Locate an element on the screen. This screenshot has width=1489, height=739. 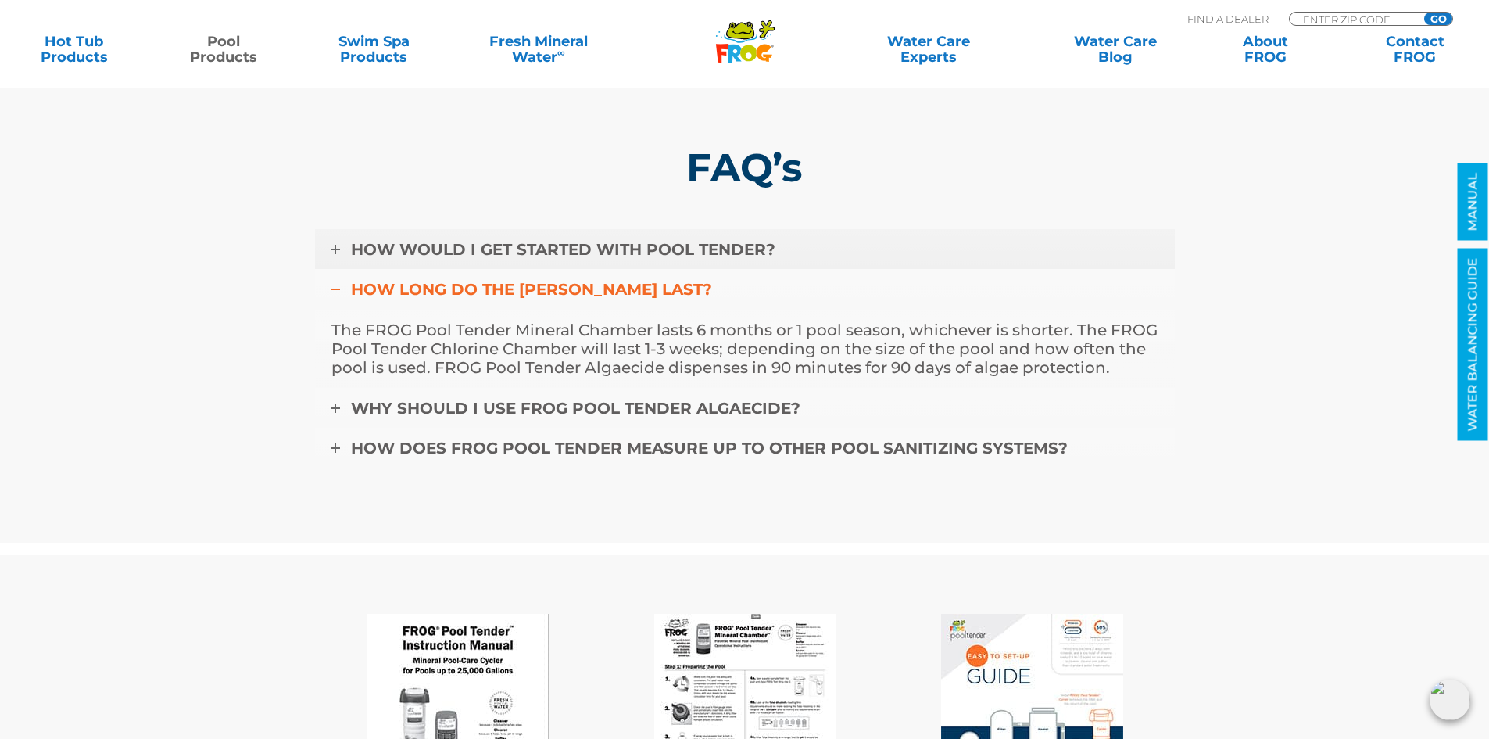
a: Why should I use FROG Pool Tender Algaecide? is located at coordinates (745, 408).